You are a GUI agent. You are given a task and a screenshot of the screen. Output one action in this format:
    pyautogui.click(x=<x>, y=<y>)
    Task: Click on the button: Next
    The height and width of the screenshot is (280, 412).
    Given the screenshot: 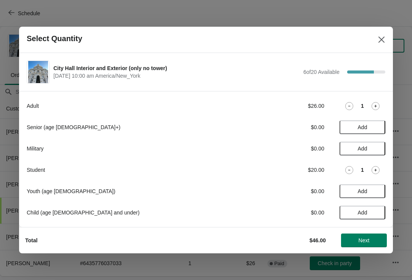 What is the action you would take?
    pyautogui.click(x=364, y=240)
    